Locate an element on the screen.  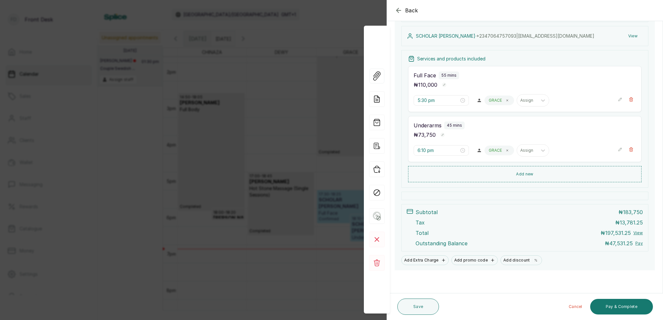
span: 73,750 is located at coordinates (427, 135).